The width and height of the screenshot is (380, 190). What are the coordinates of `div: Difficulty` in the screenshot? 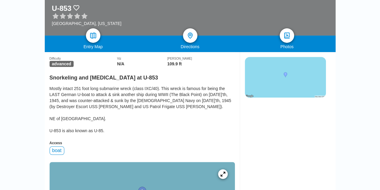 It's located at (83, 58).